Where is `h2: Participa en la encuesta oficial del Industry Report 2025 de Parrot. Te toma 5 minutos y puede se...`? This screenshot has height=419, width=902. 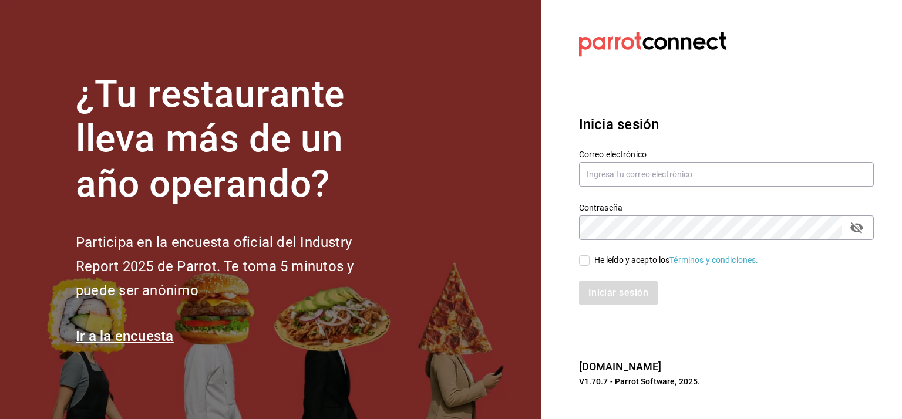
h2: Participa en la encuesta oficial del Industry Report 2025 de Parrot. Te toma 5 minutos y puede se... is located at coordinates (234, 267).